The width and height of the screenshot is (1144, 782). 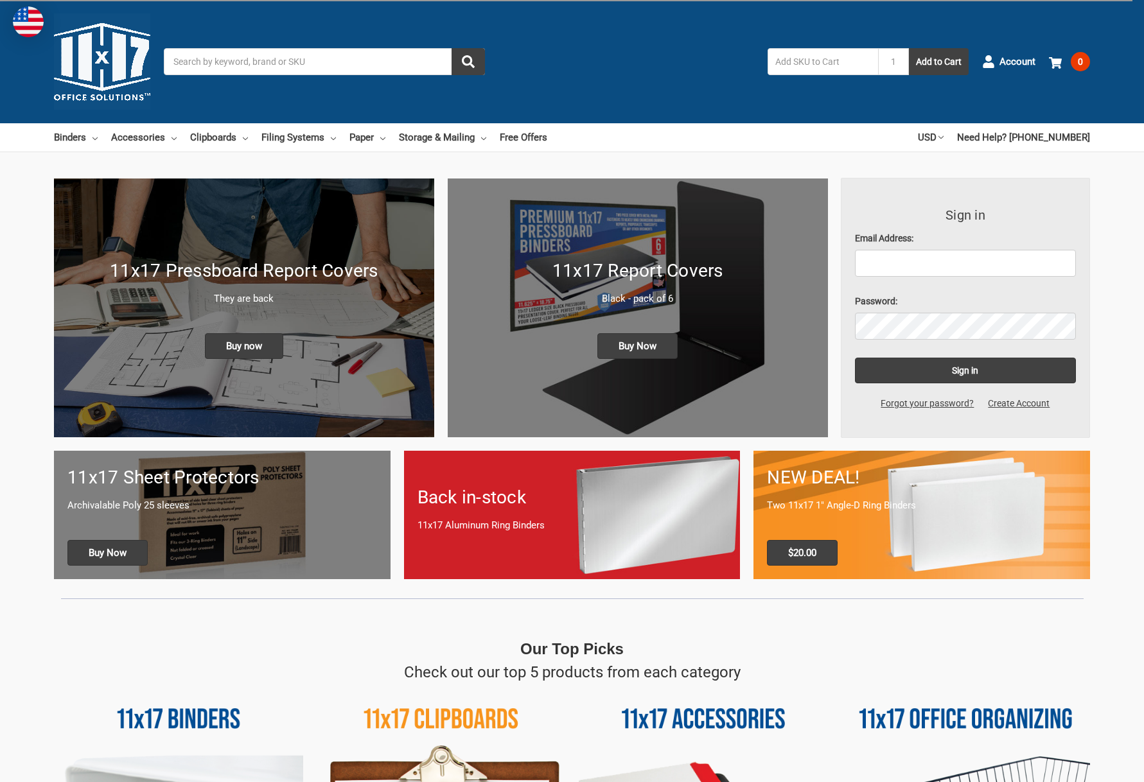 What do you see at coordinates (921, 505) in the screenshot?
I see `p: Two 11x17 1" Angle-D Ring Binders` at bounding box center [921, 505].